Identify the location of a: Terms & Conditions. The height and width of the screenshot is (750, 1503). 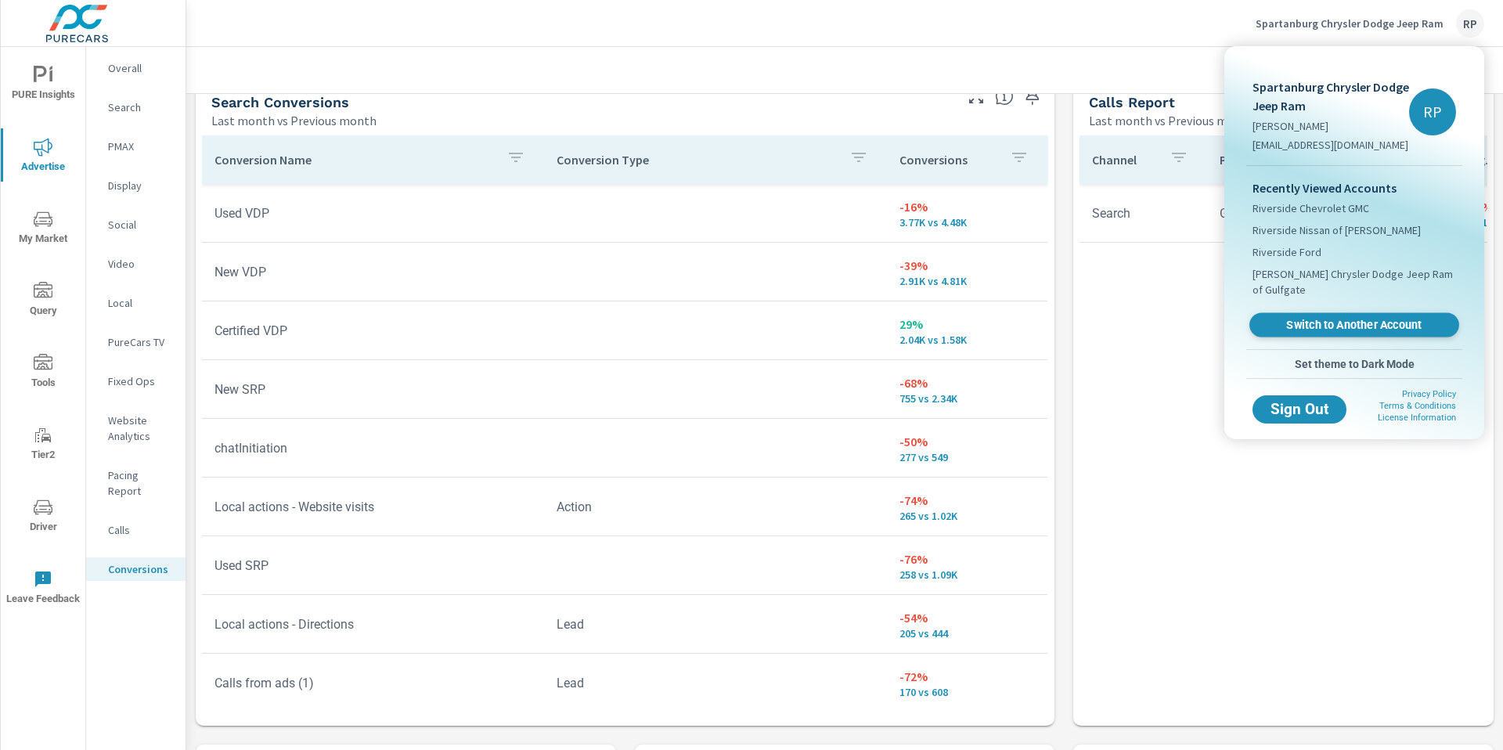
(1418, 406).